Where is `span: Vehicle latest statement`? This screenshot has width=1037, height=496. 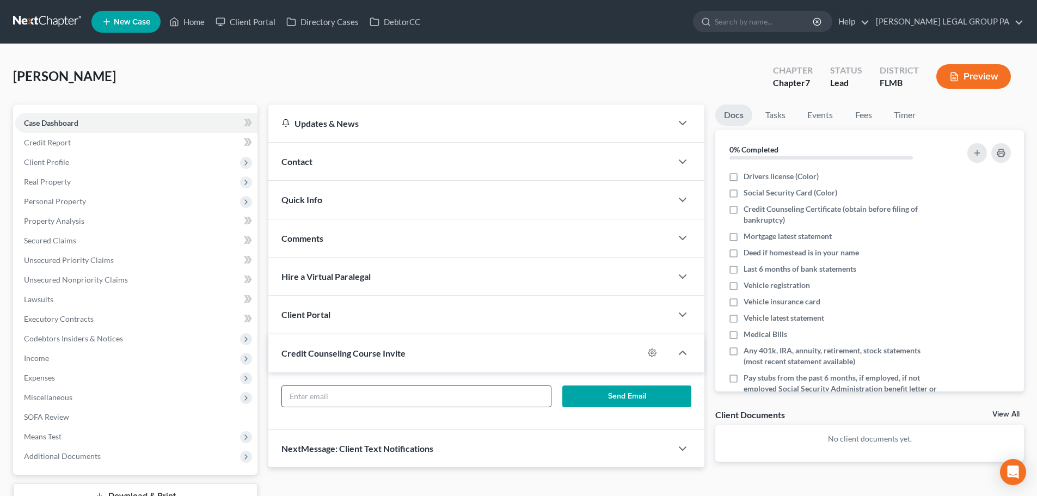
span: Vehicle latest statement is located at coordinates (784, 318).